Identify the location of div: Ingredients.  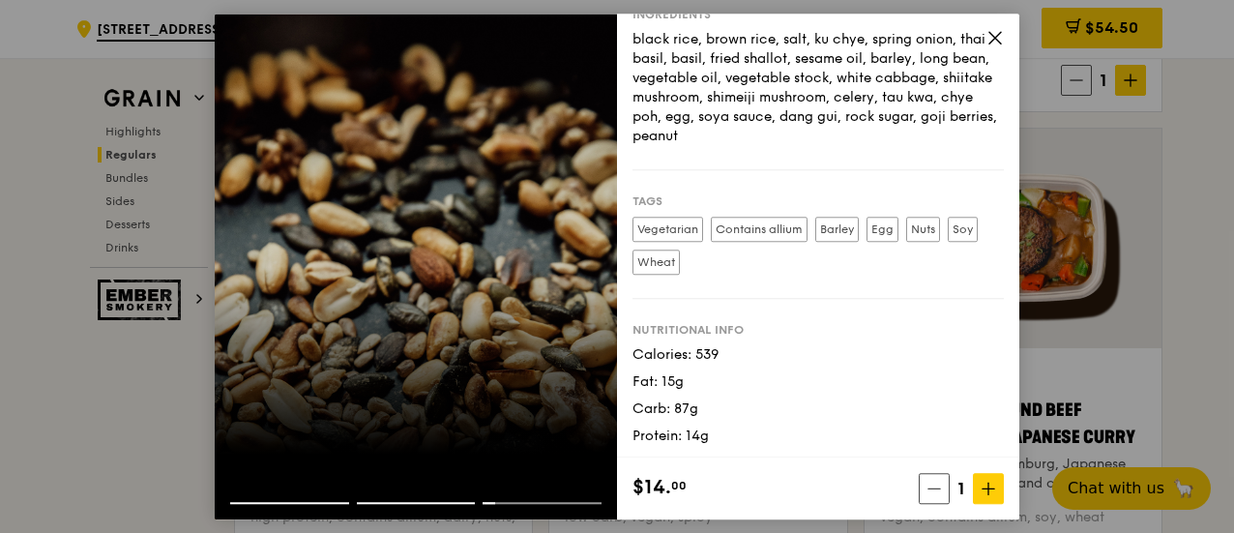
(818, 15).